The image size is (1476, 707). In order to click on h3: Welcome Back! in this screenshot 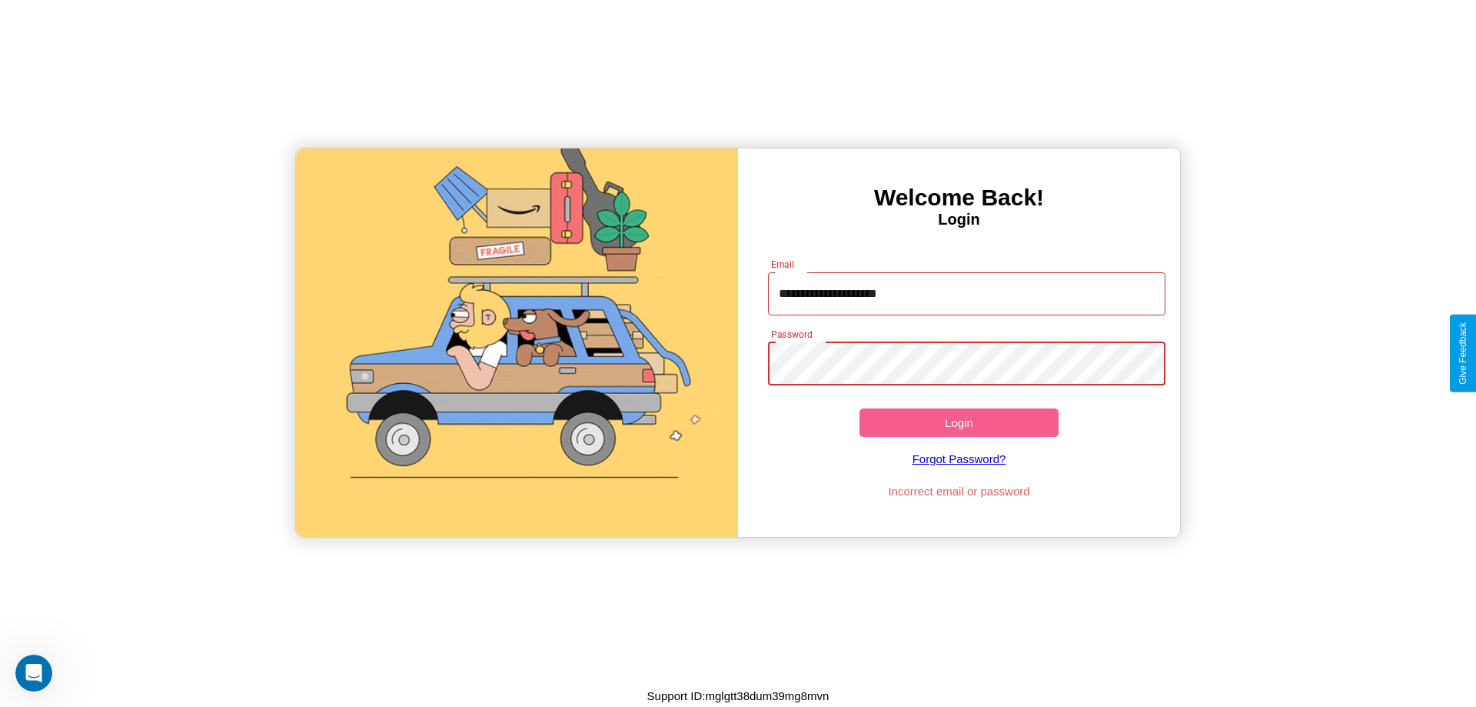, I will do `click(959, 198)`.